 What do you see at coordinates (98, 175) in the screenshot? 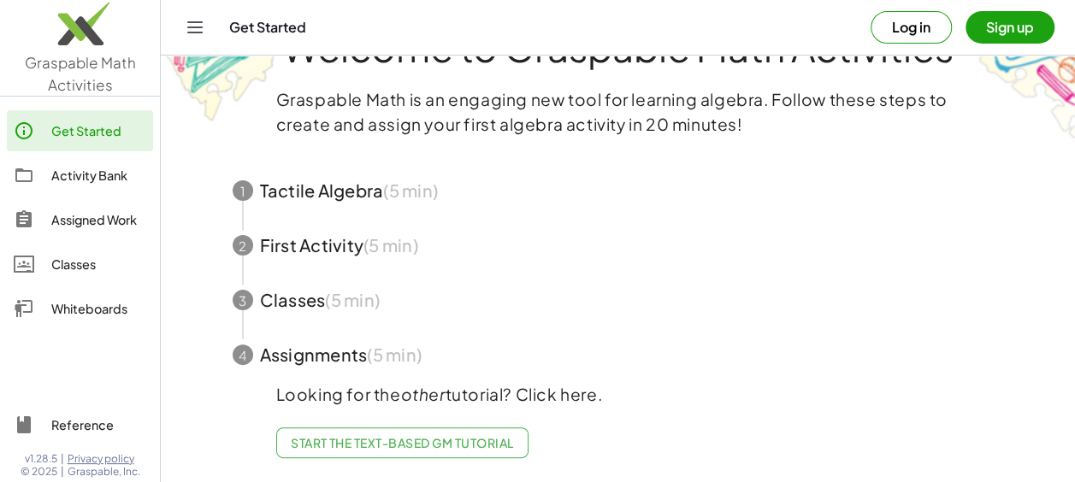
I see `div: Activity Bank` at bounding box center [98, 175].